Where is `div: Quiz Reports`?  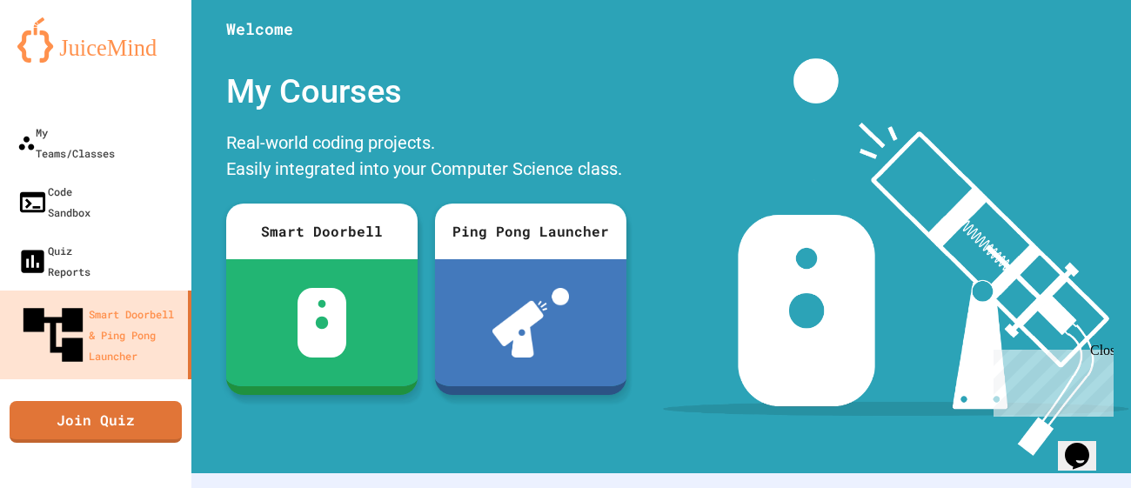 div: Quiz Reports is located at coordinates (54, 261).